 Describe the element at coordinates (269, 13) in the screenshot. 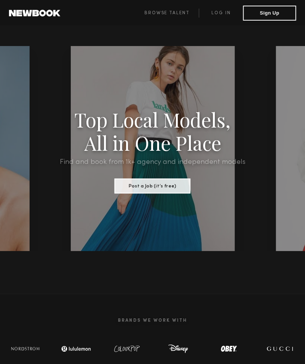

I see `button: Sign Up` at that location.